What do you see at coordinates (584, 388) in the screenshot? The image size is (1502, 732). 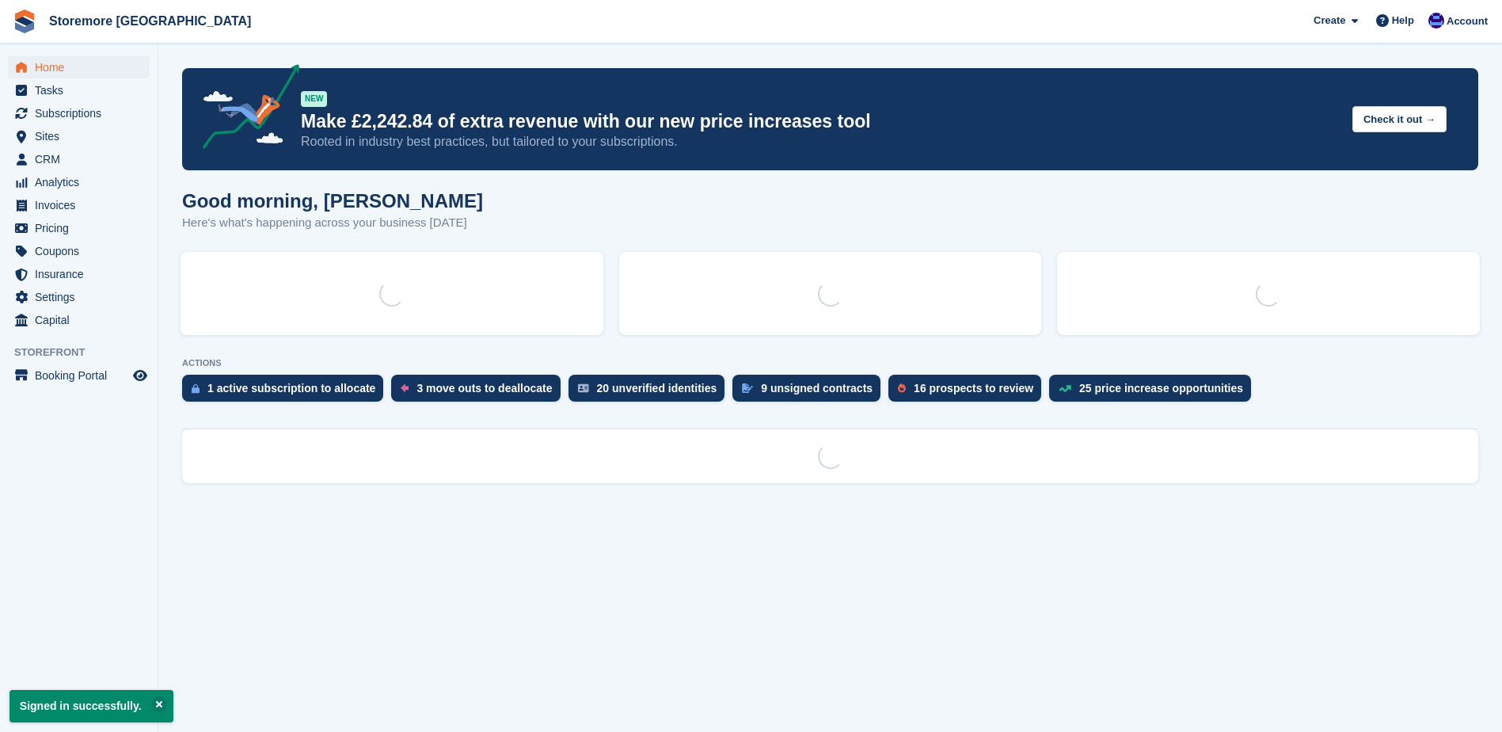 I see `img: verify_identity-adf6edd0f0f0b5bbfe63781bf79b02c33cf7c696d77639b501bdc392416b5a36.svg` at bounding box center [584, 388].